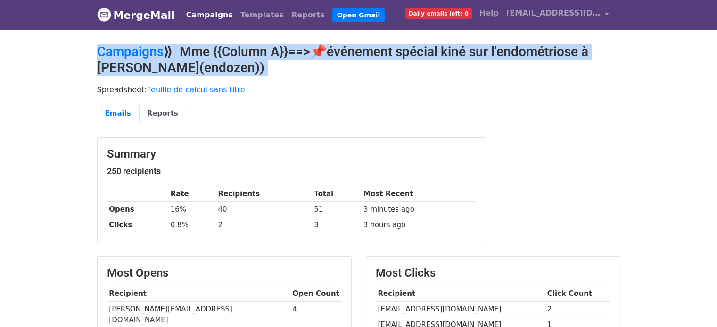 The height and width of the screenshot is (327, 717). I want to click on td: 16%, so click(192, 210).